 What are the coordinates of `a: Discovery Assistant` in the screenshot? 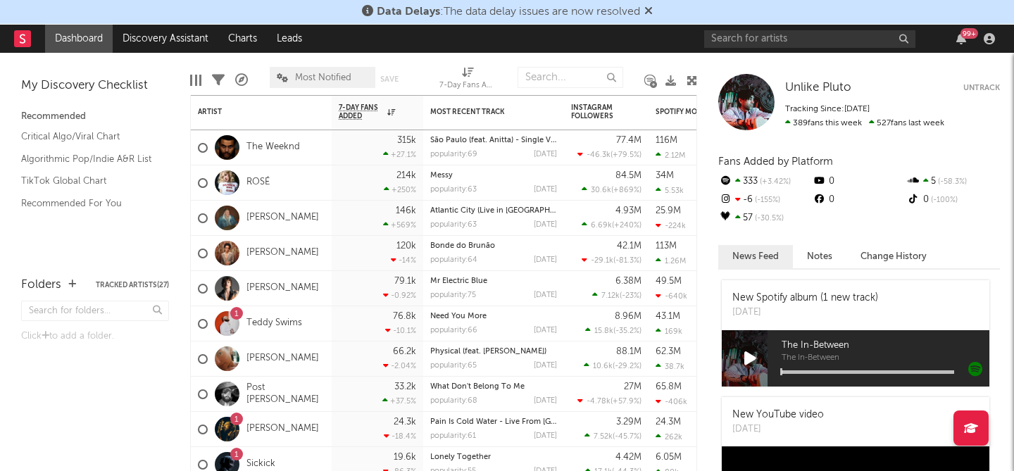 It's located at (165, 39).